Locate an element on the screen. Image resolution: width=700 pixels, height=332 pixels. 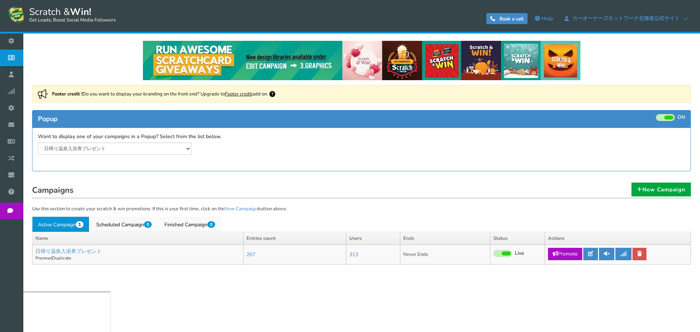
div: Do you want to display your branding on the front end? Upgrade to add on. is located at coordinates (361, 94).